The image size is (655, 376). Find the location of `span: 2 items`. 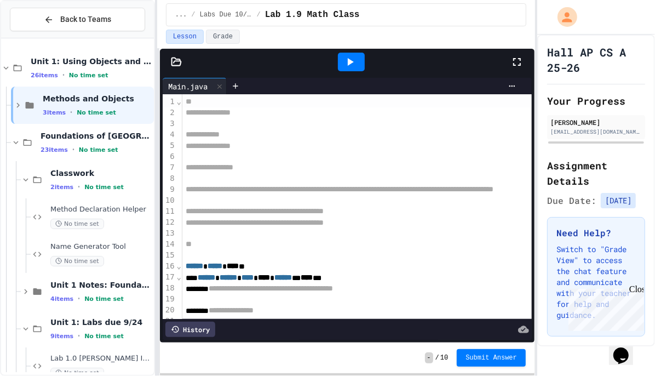

span: 2 items is located at coordinates (62, 187).